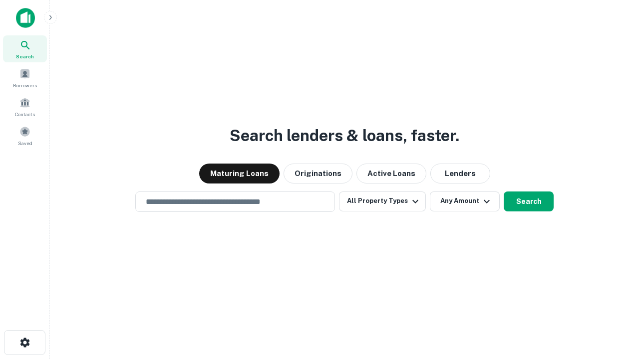  I want to click on button: Lenders, so click(460, 174).